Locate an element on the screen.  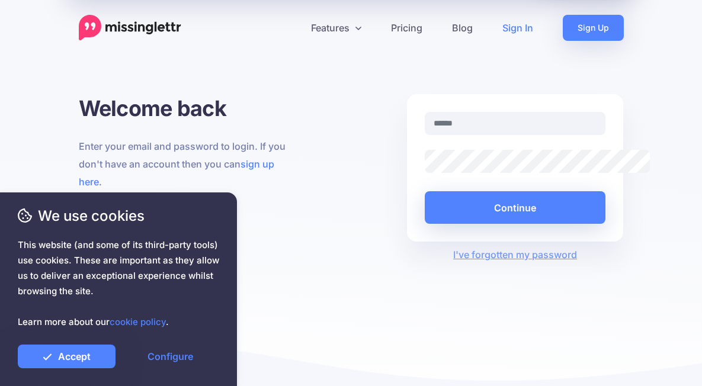
a: Features is located at coordinates (336, 28).